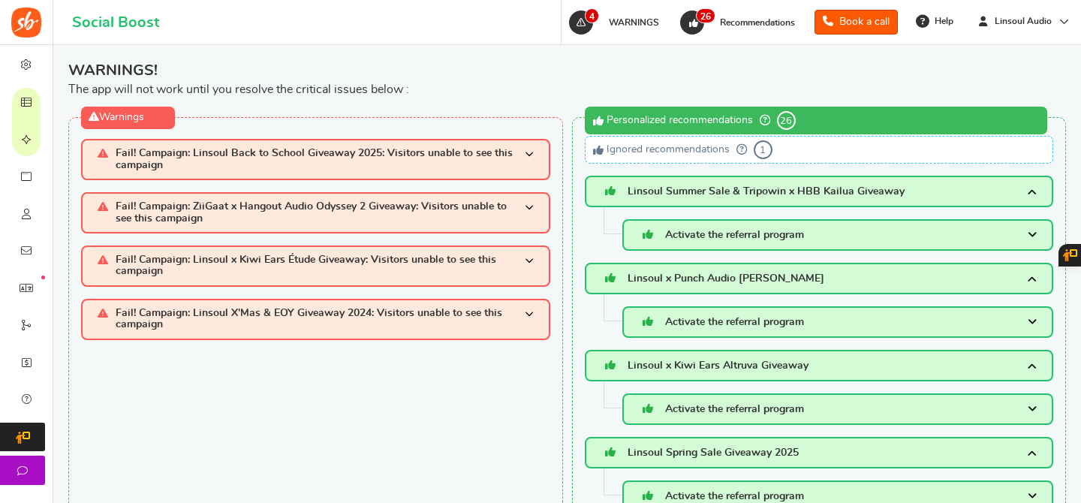 The width and height of the screenshot is (1081, 503). What do you see at coordinates (116, 23) in the screenshot?
I see `h1: Social Boost` at bounding box center [116, 23].